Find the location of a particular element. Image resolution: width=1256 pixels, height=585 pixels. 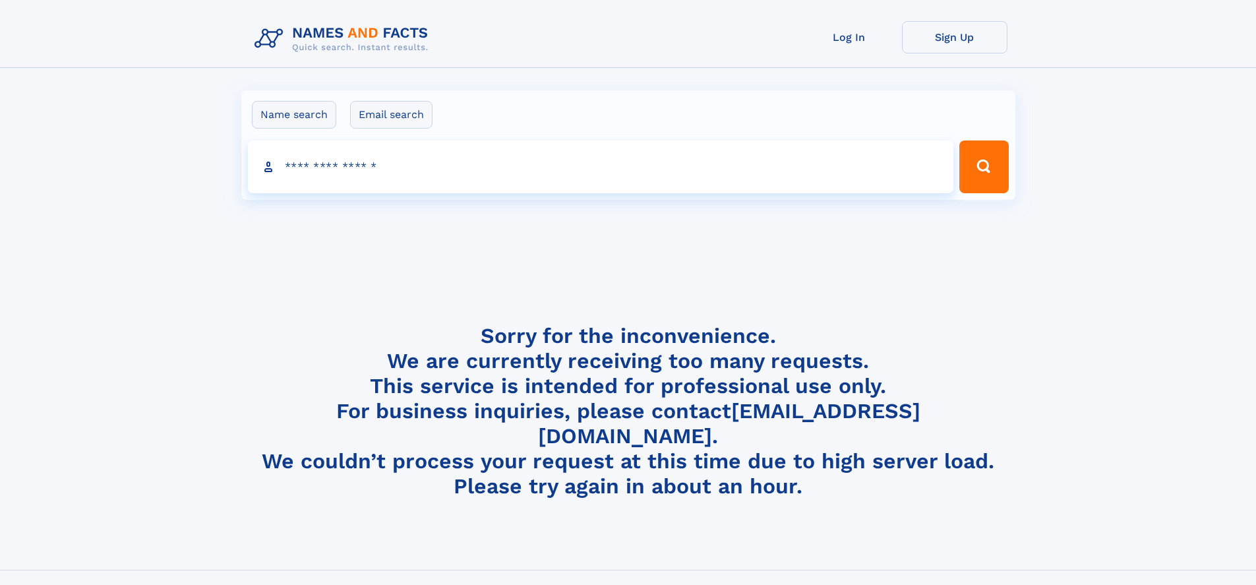

h4: Sorry for the inconvenience. We are currently receiving too many requests. This service is intend... is located at coordinates (628, 411).